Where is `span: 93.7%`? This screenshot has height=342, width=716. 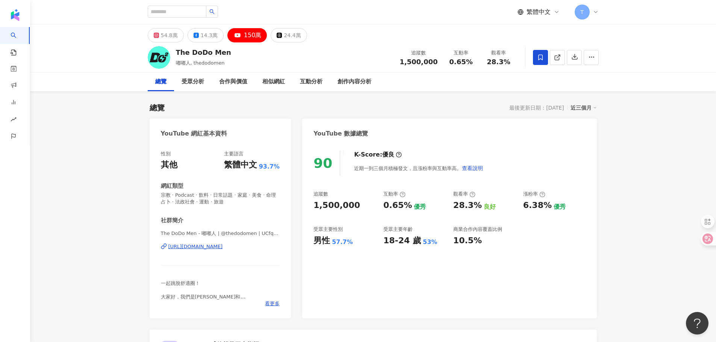
span: 93.7% is located at coordinates (269, 167).